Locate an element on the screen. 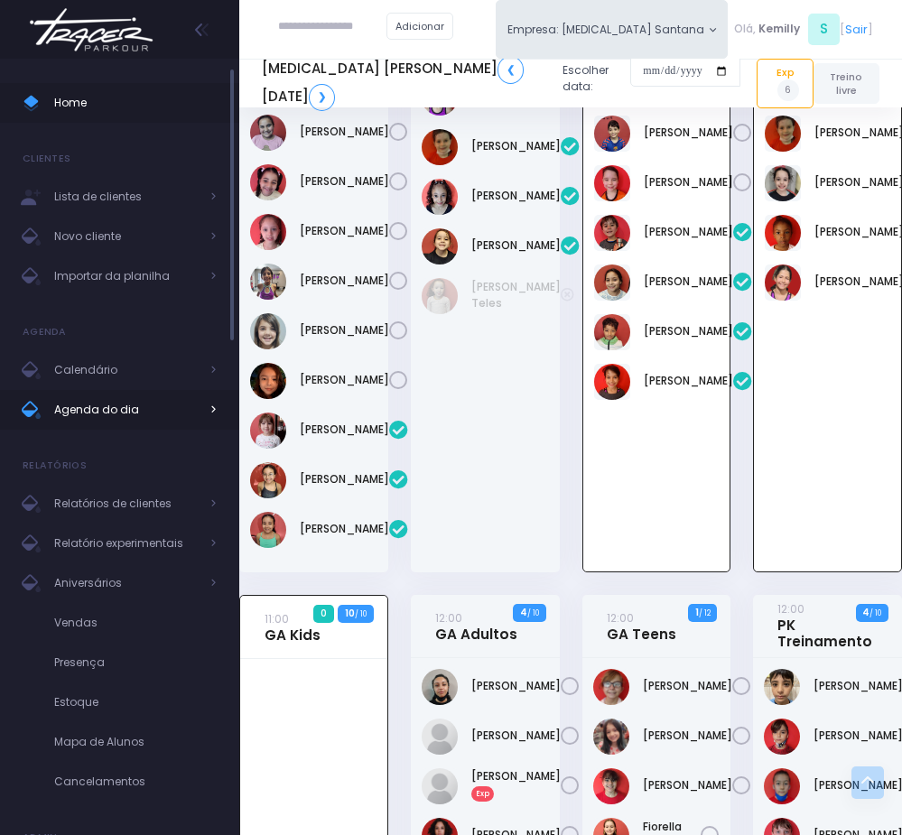 The width and height of the screenshot is (902, 835). span: Mapa de Alunos is located at coordinates (135, 742).